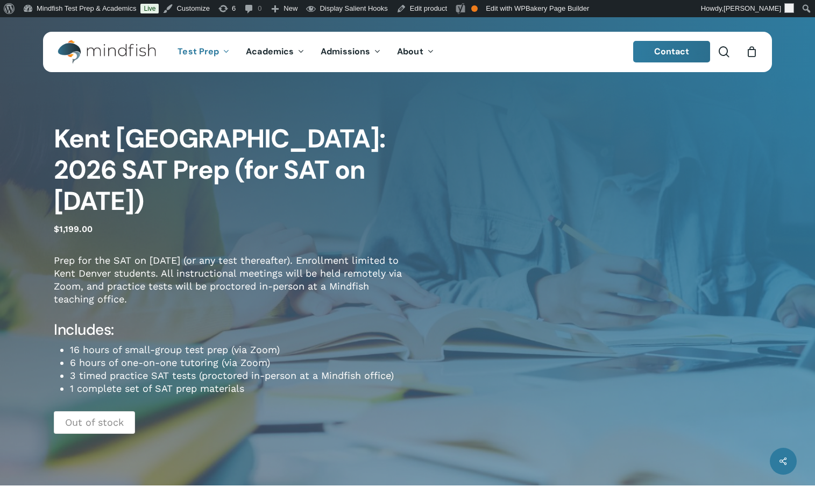  I want to click on a: About, so click(415, 52).